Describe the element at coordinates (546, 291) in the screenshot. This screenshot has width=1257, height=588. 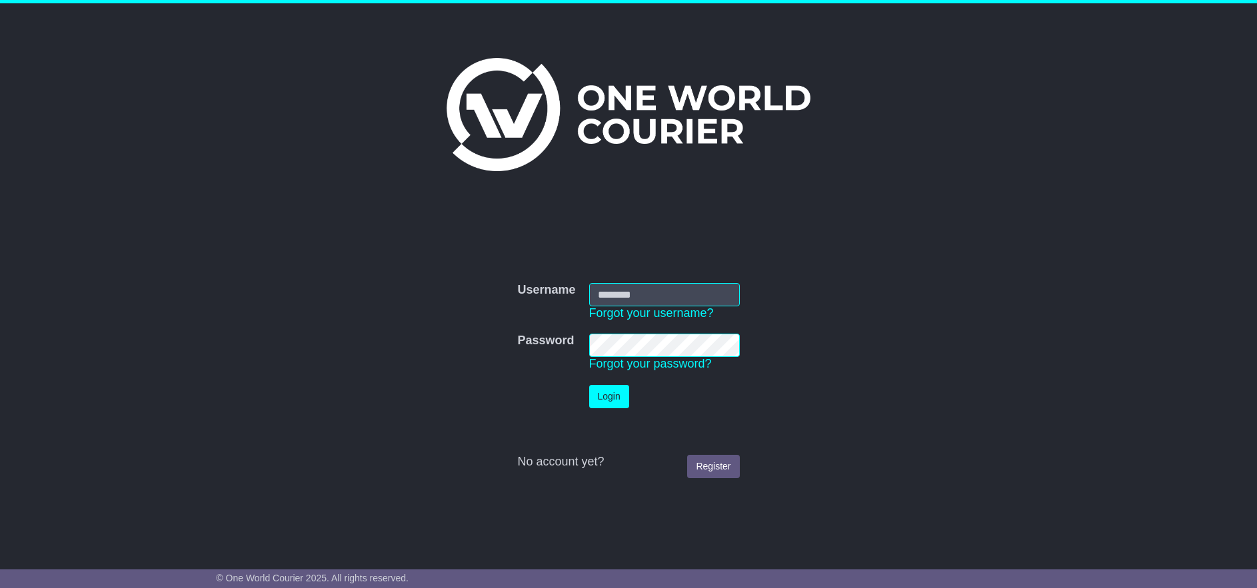
I see `label: Username` at that location.